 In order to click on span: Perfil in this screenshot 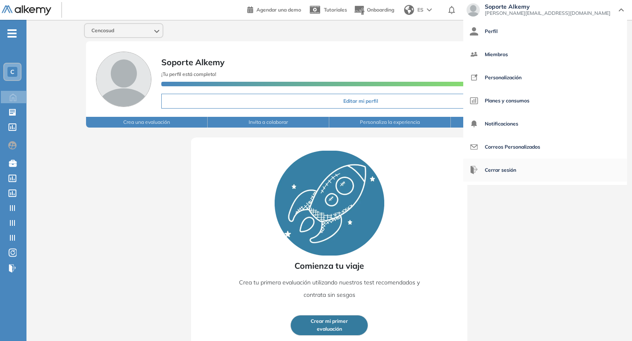, I will do `click(491, 31)`.